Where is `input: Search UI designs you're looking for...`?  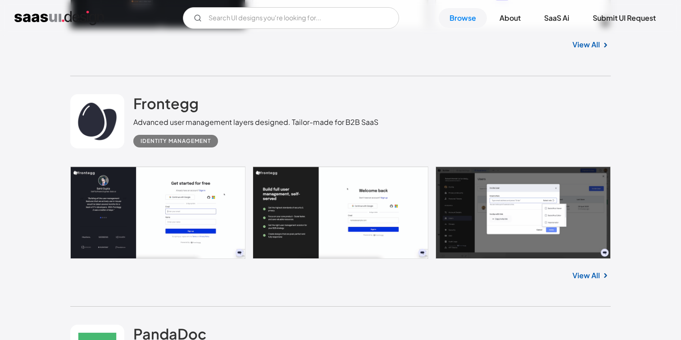 input: Search UI designs you're looking for... is located at coordinates (291, 18).